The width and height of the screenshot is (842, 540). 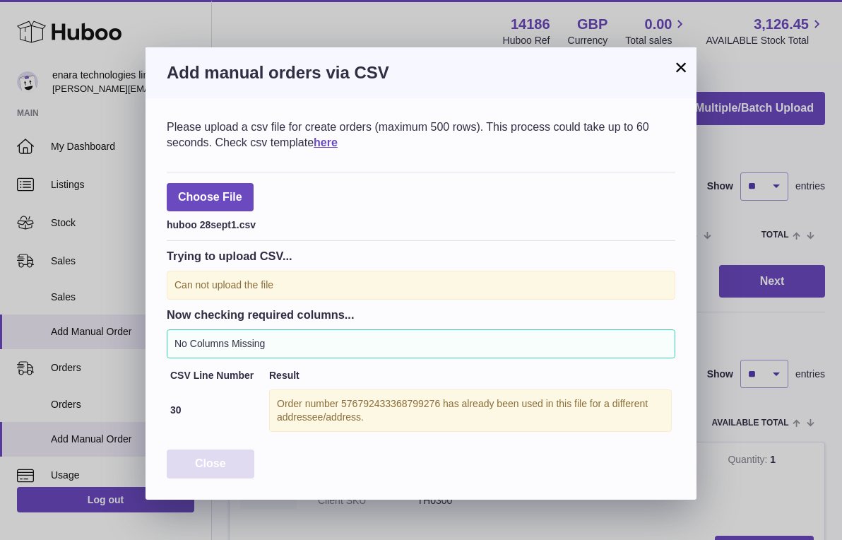 What do you see at coordinates (210, 197) in the screenshot?
I see `span: Choose File` at bounding box center [210, 197].